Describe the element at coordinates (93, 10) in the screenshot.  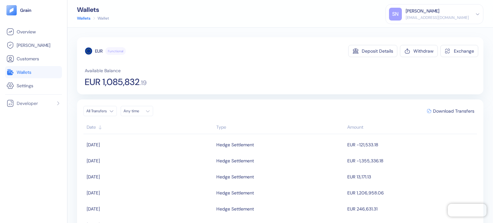
I see `div: Wallets` at that location.